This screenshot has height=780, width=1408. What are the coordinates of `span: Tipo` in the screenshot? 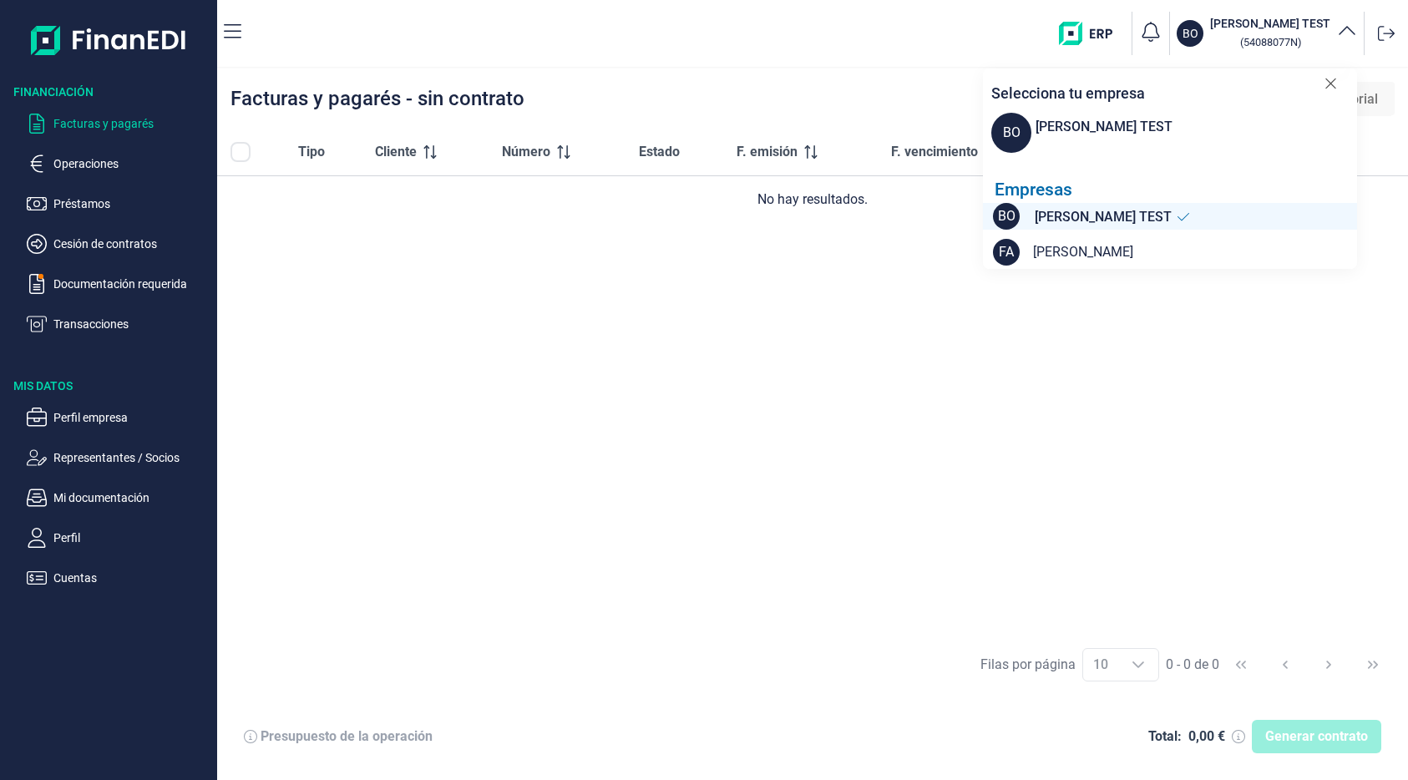 It's located at (312, 152).